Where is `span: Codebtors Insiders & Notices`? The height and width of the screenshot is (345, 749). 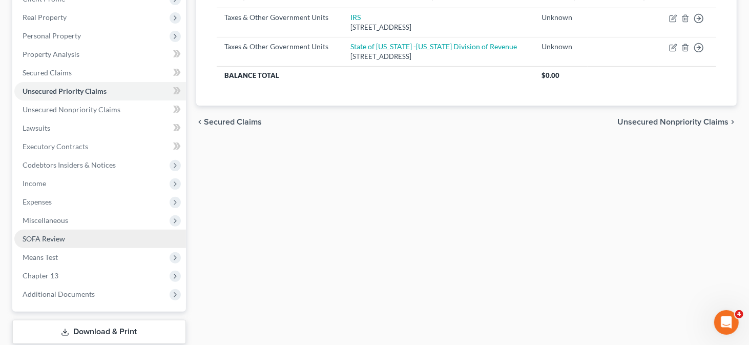 span: Codebtors Insiders & Notices is located at coordinates (69, 164).